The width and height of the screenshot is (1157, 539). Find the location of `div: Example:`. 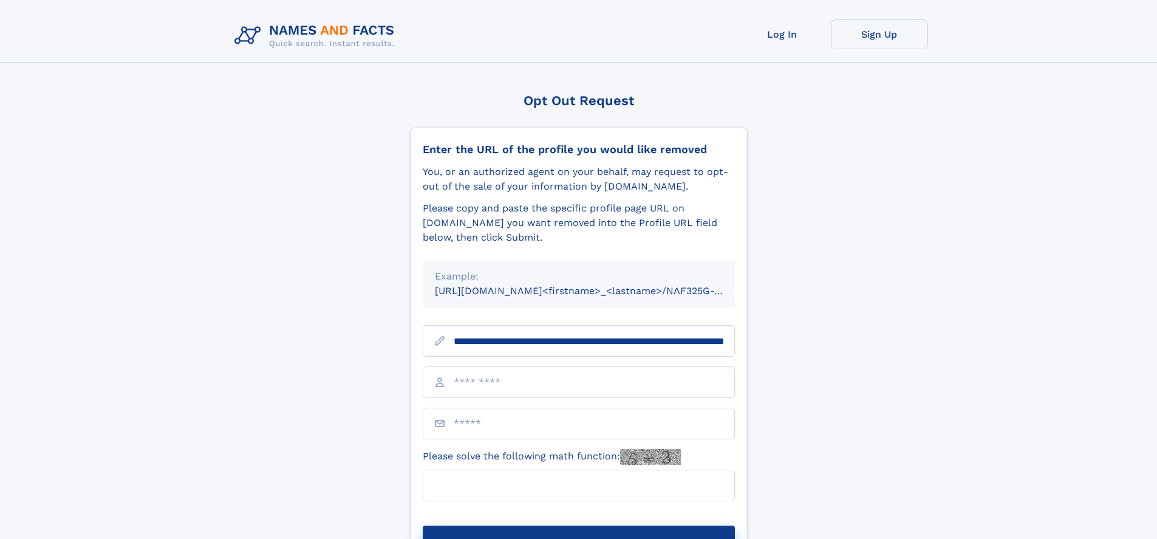

div: Example: is located at coordinates (579, 276).